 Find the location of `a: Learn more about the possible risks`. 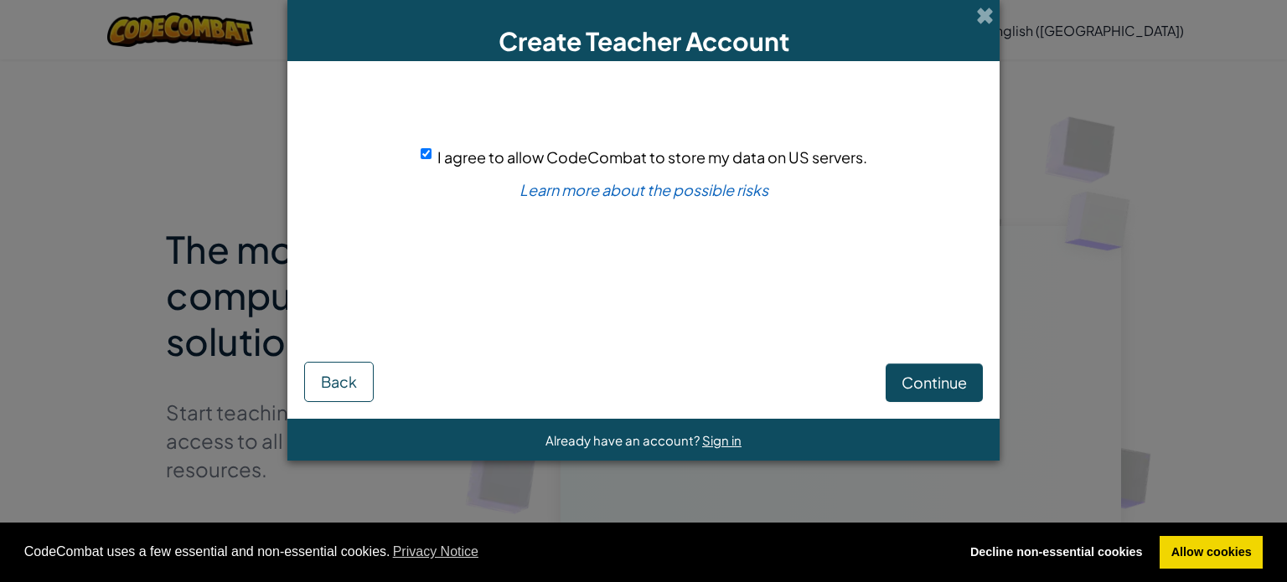

a: Learn more about the possible risks is located at coordinates (643, 189).